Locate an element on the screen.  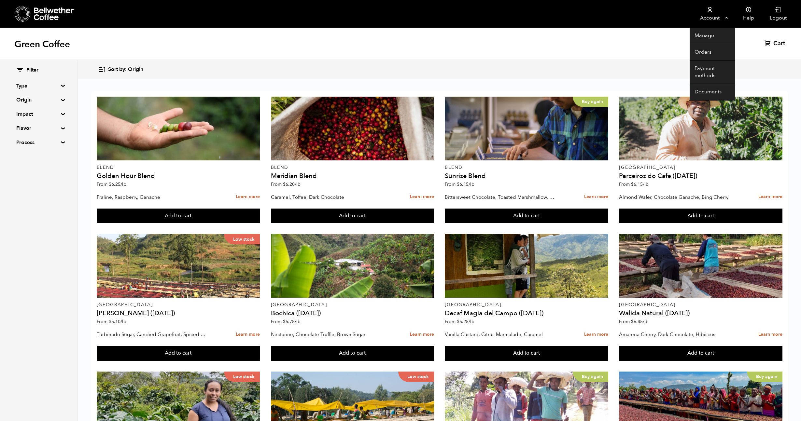
bdi: 5.25 is located at coordinates (466, 322).